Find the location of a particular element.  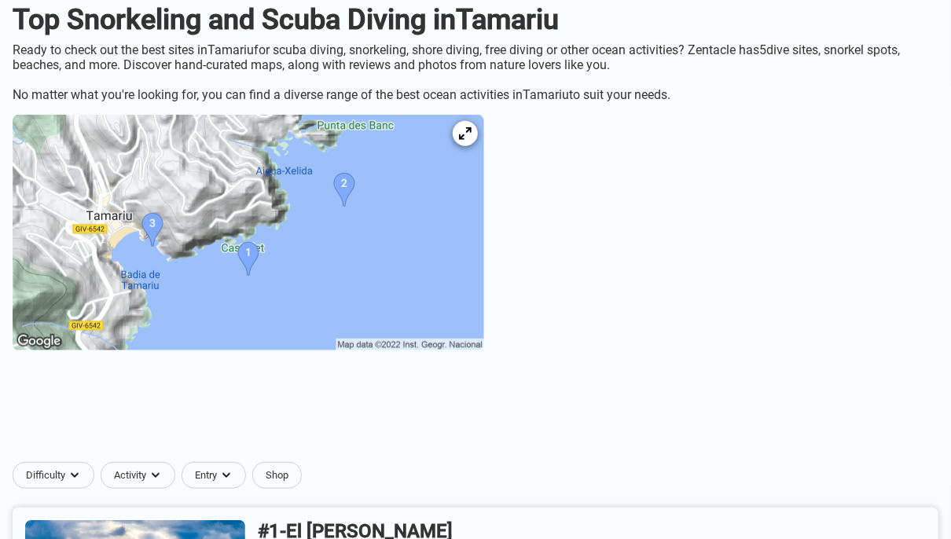

img: Tamariu dive site map is located at coordinates (248, 233).